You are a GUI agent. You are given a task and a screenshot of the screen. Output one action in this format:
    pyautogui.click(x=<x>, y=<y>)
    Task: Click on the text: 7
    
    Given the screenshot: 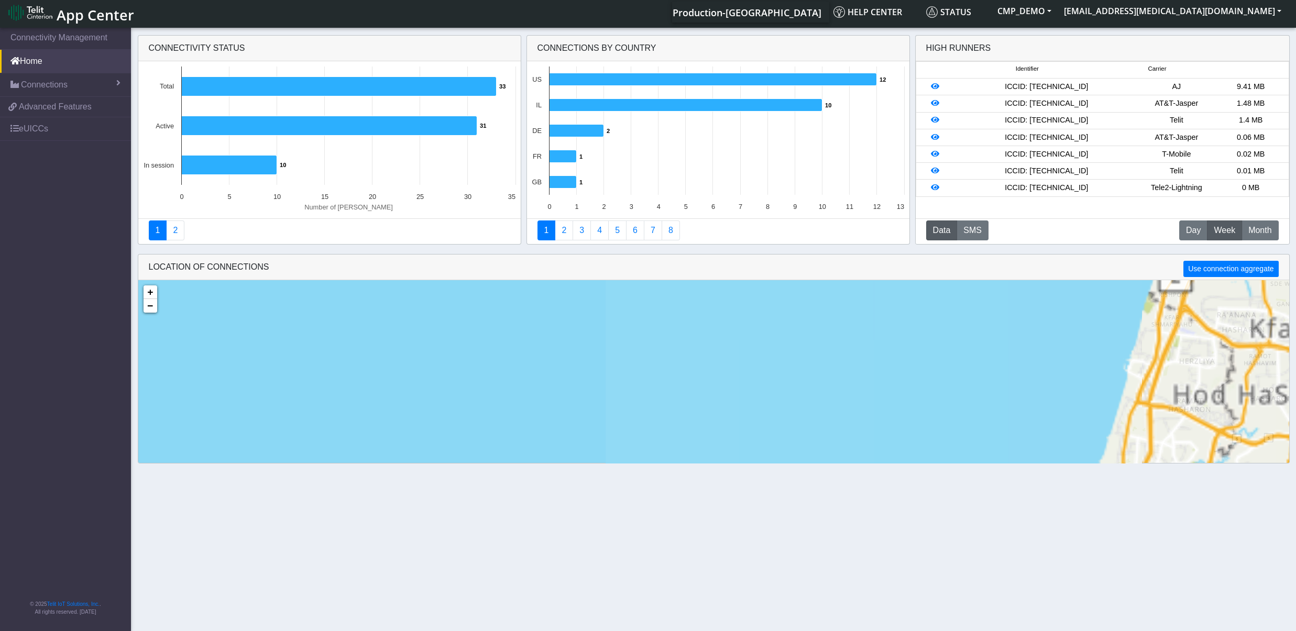 What is the action you would take?
    pyautogui.click(x=740, y=206)
    